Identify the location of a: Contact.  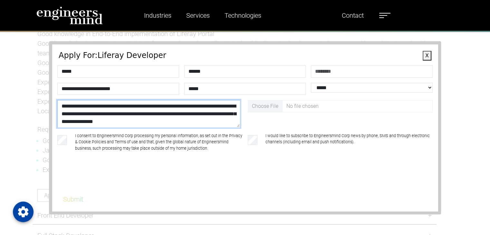
(353, 15).